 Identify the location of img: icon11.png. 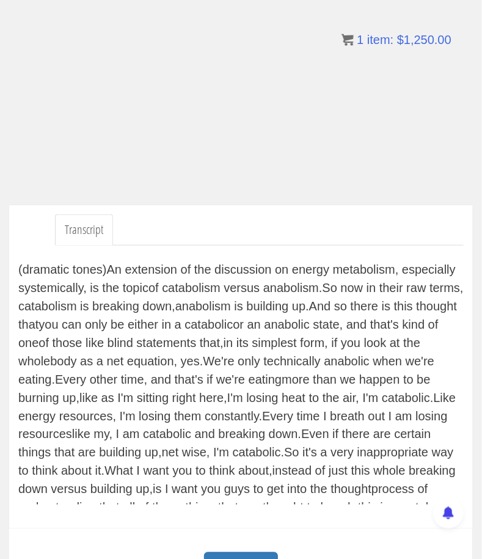
(348, 40).